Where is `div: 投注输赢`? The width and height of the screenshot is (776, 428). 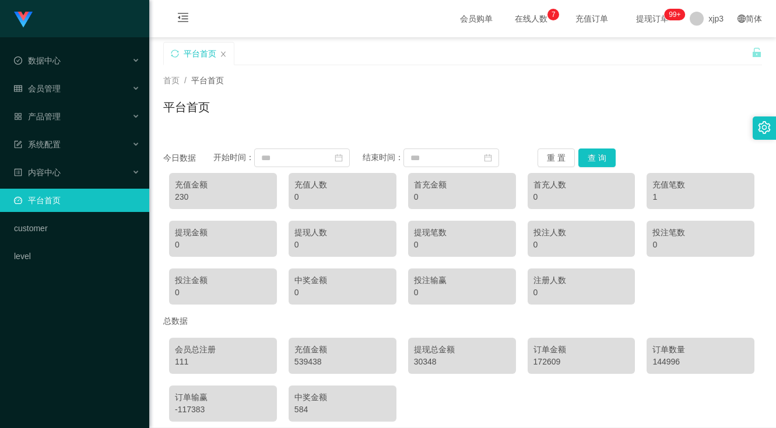 div: 投注输赢 is located at coordinates (461, 280).